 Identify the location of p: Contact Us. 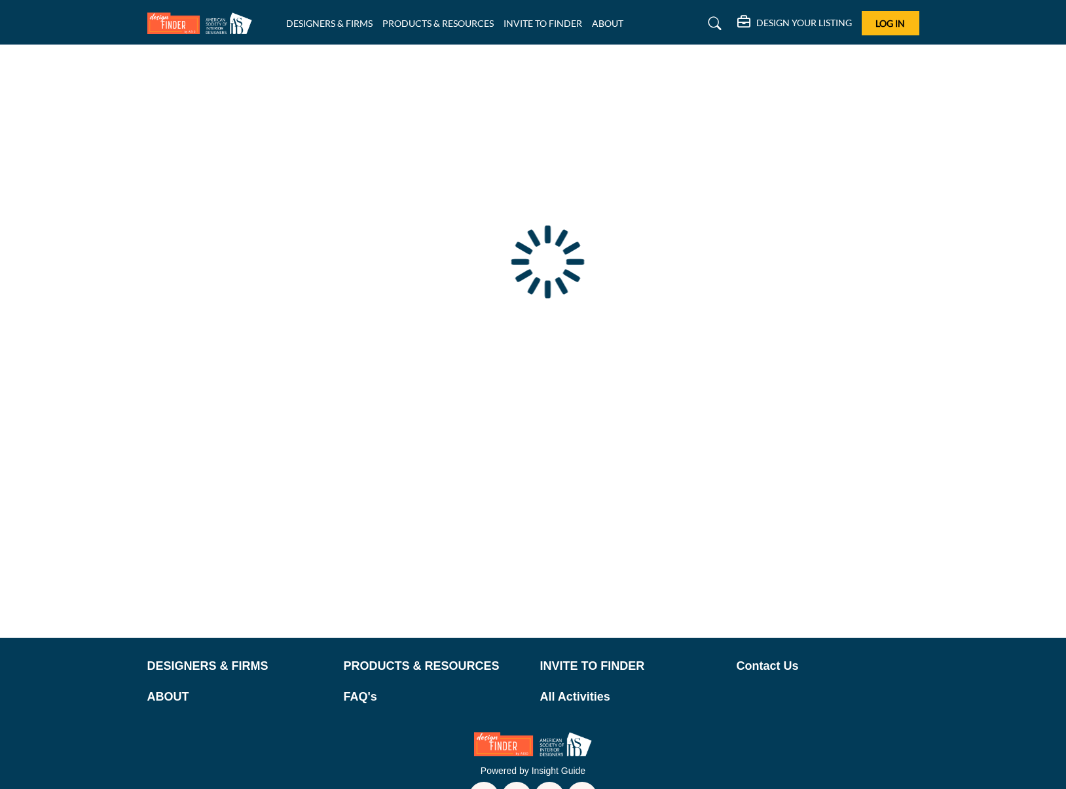
(827, 666).